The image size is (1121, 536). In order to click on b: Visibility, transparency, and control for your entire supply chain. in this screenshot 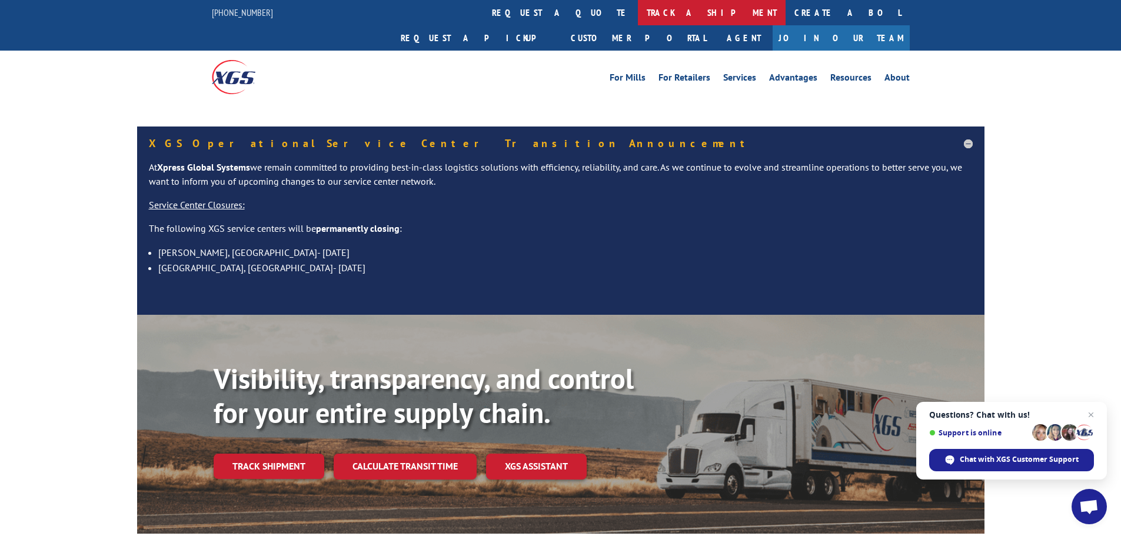, I will do `click(424, 395)`.